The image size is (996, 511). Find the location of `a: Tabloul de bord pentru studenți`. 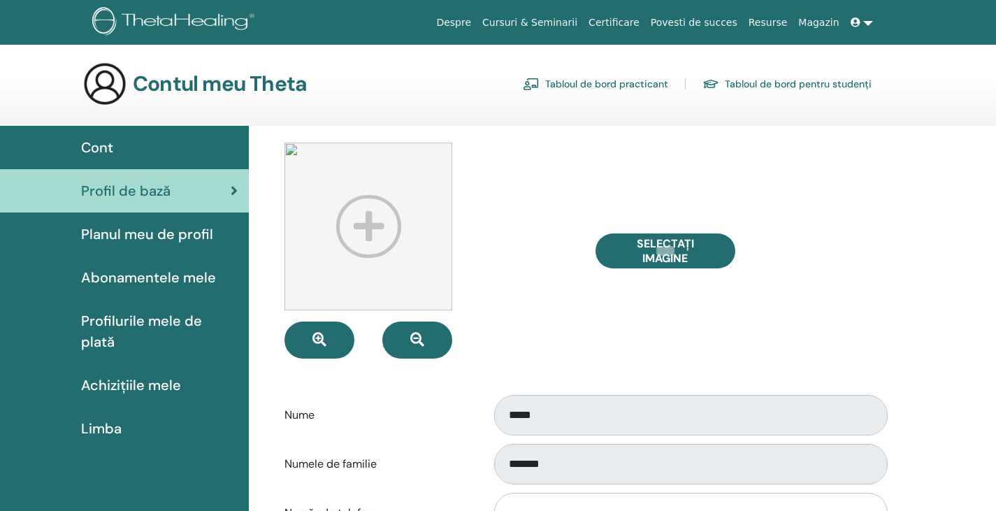

a: Tabloul de bord pentru studenți is located at coordinates (787, 84).